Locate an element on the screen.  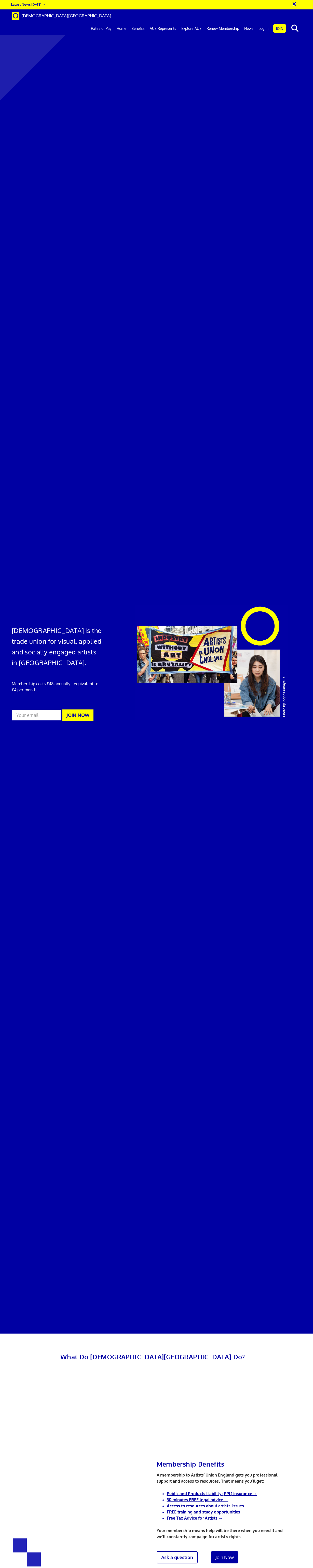
a: Join is located at coordinates (280, 28).